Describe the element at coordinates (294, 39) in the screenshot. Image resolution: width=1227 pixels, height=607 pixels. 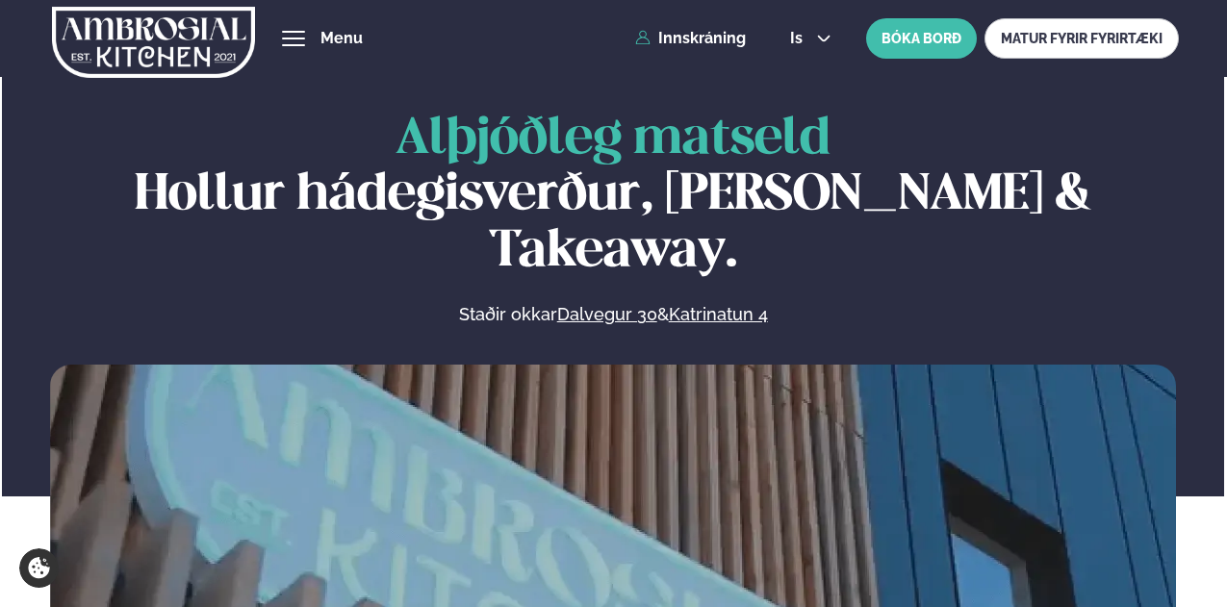
I see `button: hamburger` at that location.